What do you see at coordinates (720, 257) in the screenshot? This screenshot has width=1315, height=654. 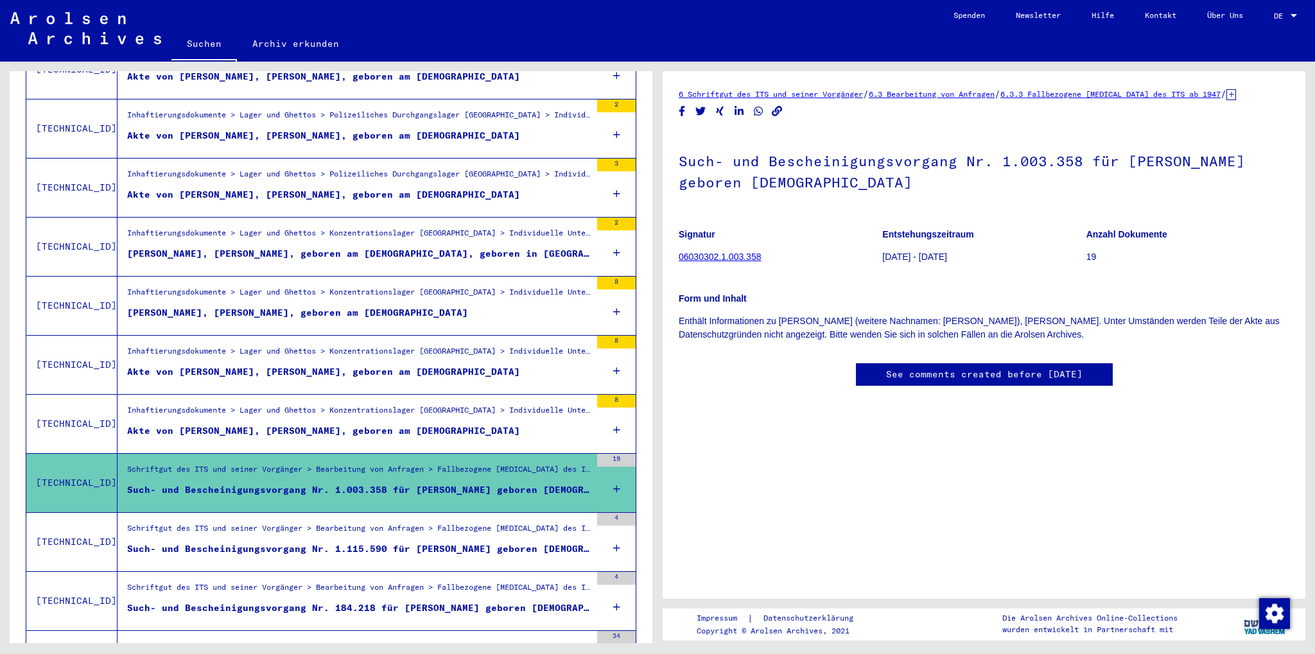 I see `a: 06030302.1.003.358` at bounding box center [720, 257].